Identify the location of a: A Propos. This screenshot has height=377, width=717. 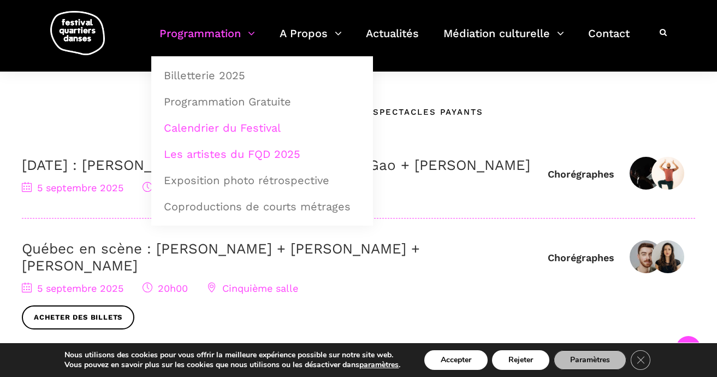
(311, 40).